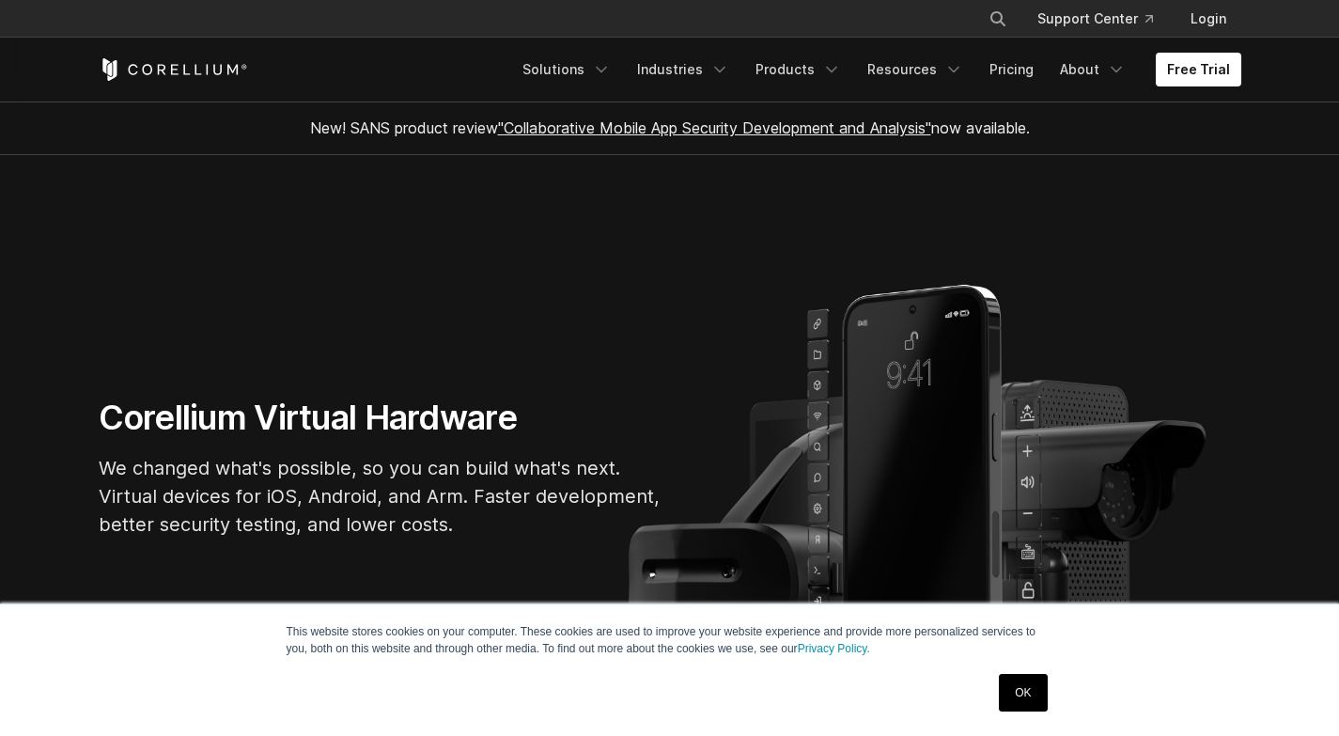  What do you see at coordinates (1095, 19) in the screenshot?
I see `a: Support Center` at bounding box center [1095, 19].